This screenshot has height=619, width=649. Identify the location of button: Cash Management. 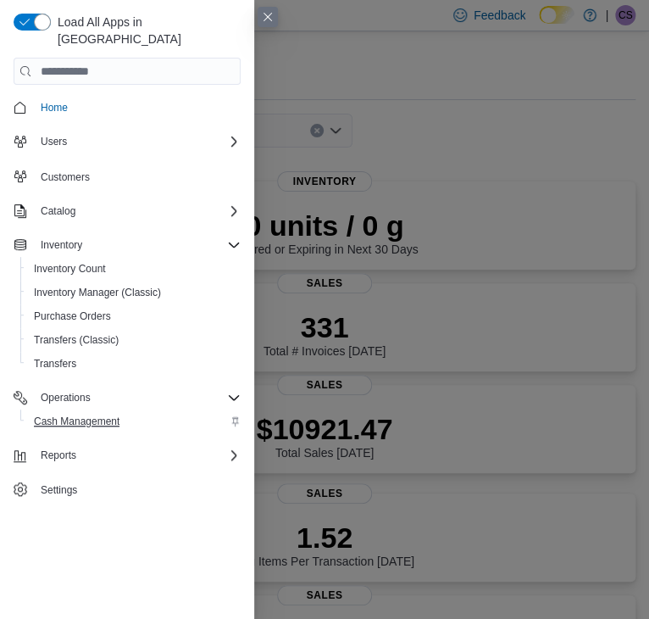
(134, 421).